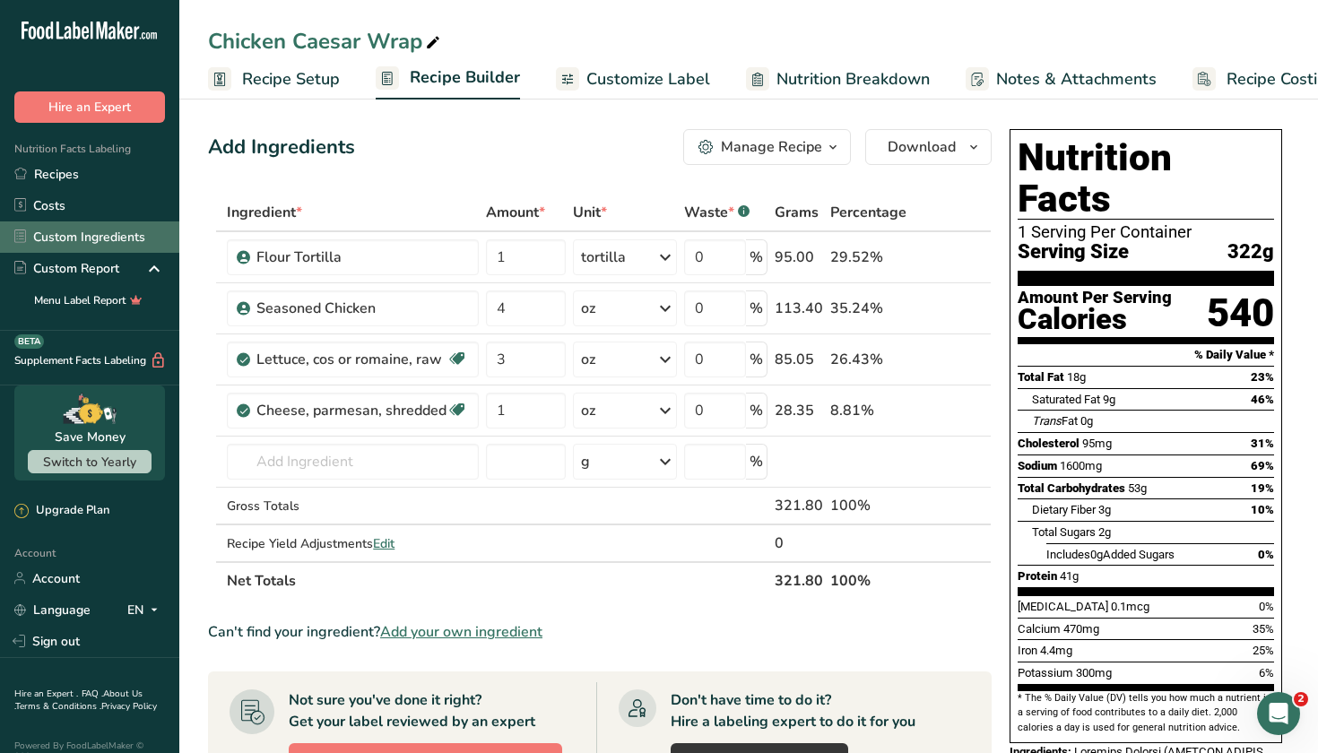 The image size is (1318, 753). I want to click on div: EN, so click(146, 610).